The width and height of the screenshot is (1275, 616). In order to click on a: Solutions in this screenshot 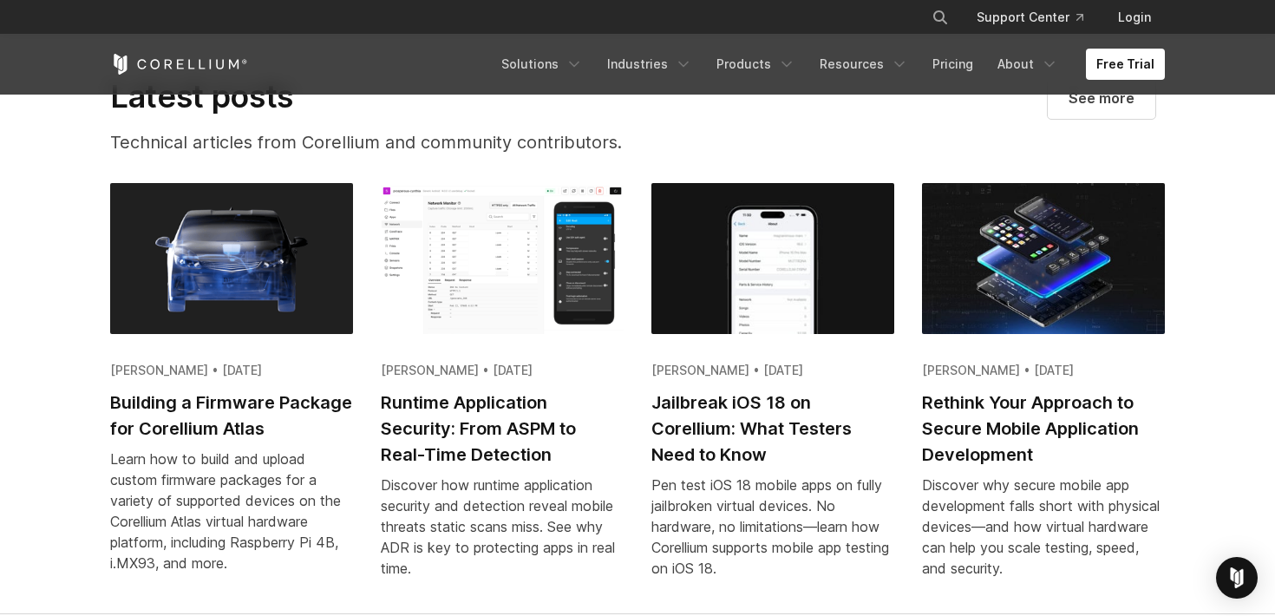, I will do `click(542, 64)`.